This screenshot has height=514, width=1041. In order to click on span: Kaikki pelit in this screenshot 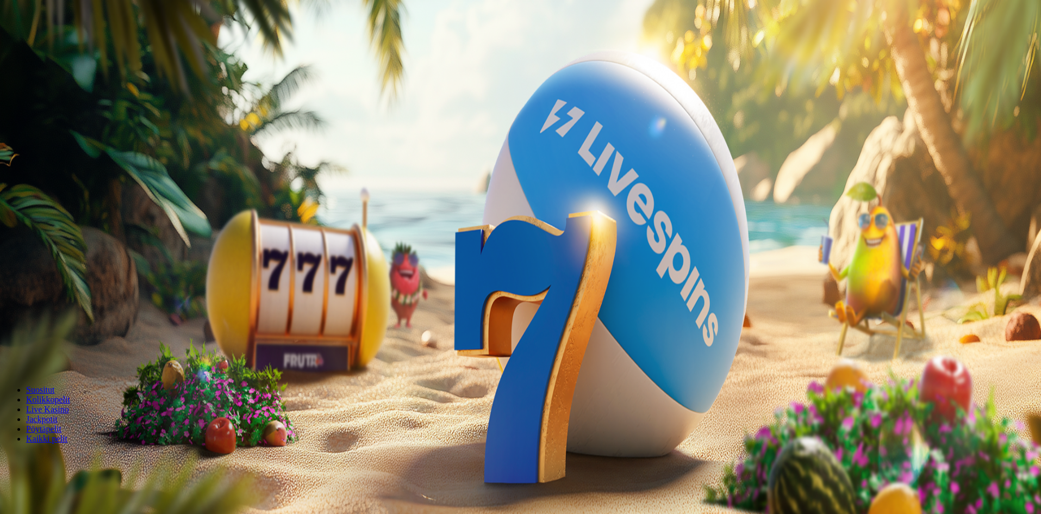, I will do `click(47, 438)`.